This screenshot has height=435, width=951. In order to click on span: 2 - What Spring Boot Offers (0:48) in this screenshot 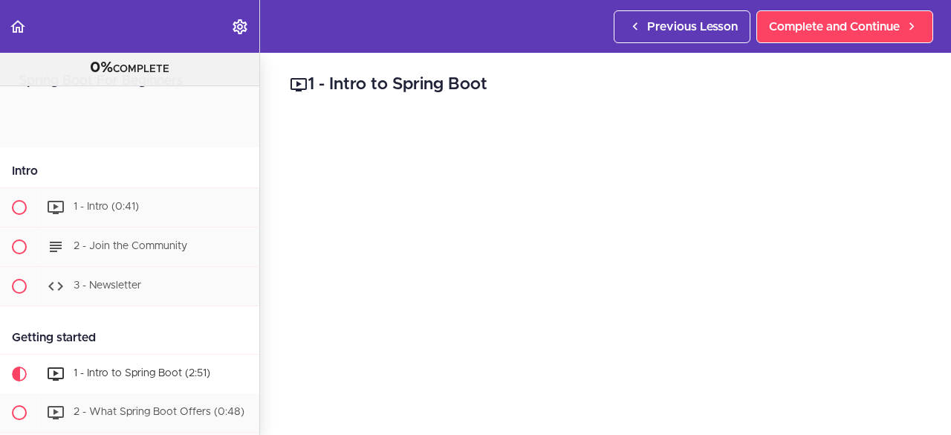, I will do `click(159, 412)`.